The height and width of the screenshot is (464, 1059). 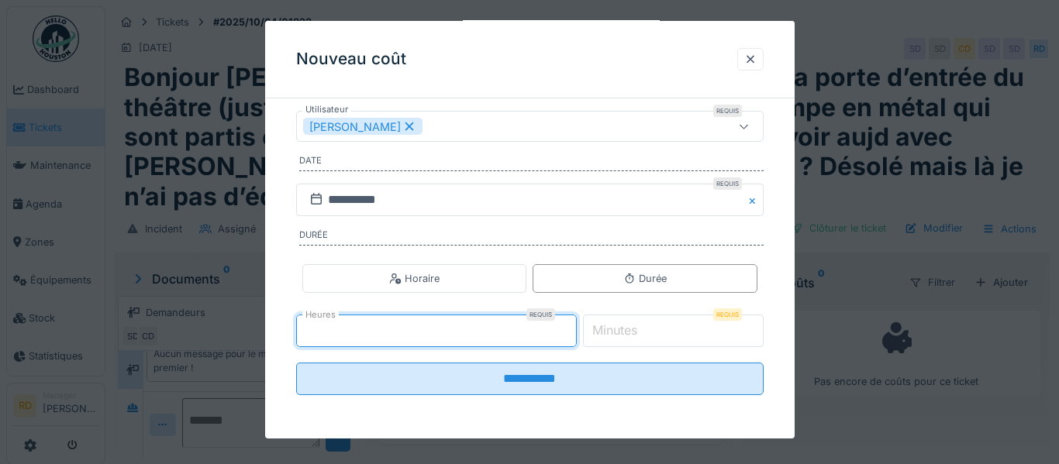 I want to click on label: Date, so click(x=531, y=163).